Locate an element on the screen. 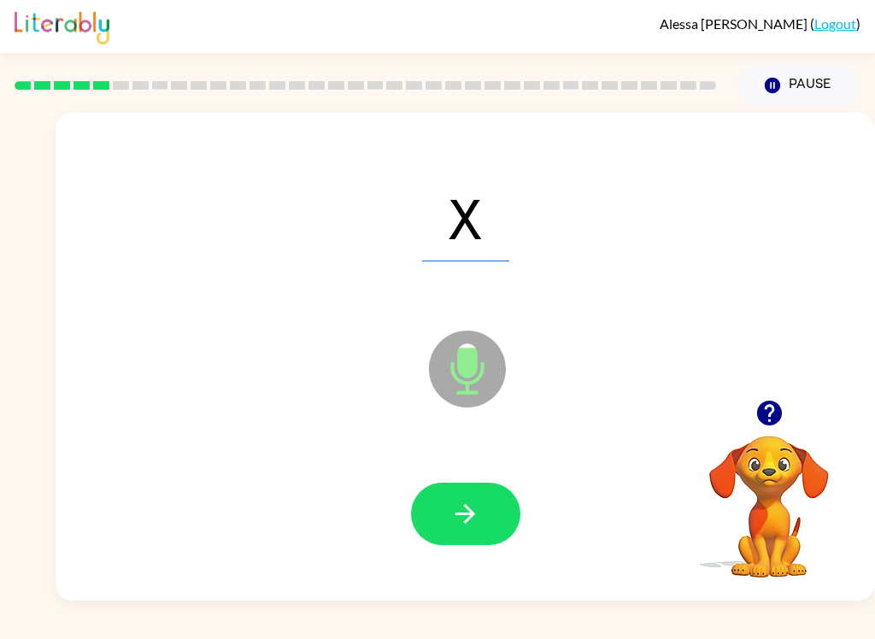 The height and width of the screenshot is (639, 875). a: Logout is located at coordinates (835, 23).